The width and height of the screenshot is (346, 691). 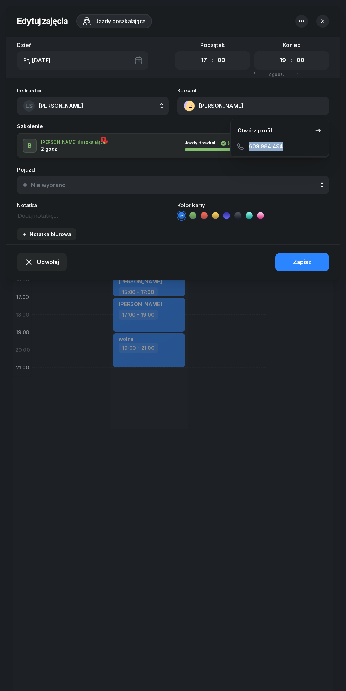 I want to click on h2: Edytuj zajęcia, so click(x=42, y=21).